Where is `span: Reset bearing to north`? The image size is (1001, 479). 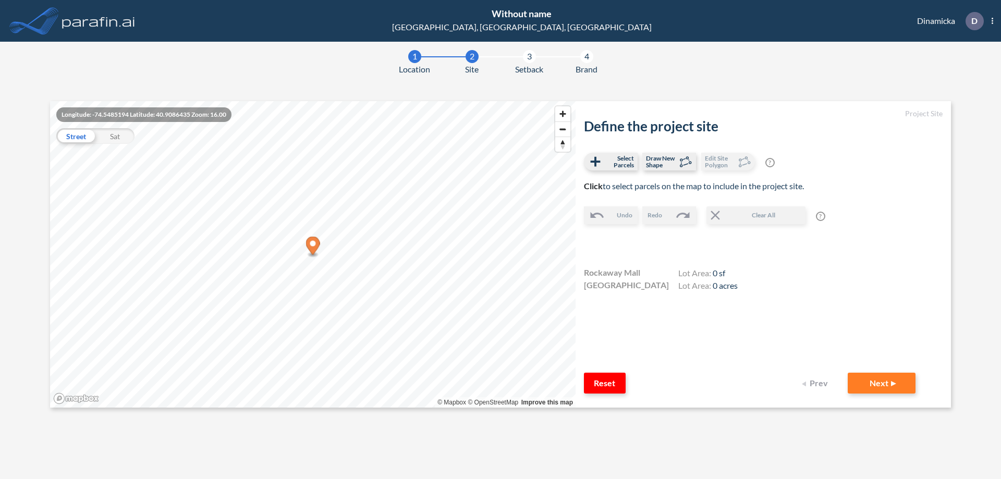
span: Reset bearing to north is located at coordinates (563, 144).